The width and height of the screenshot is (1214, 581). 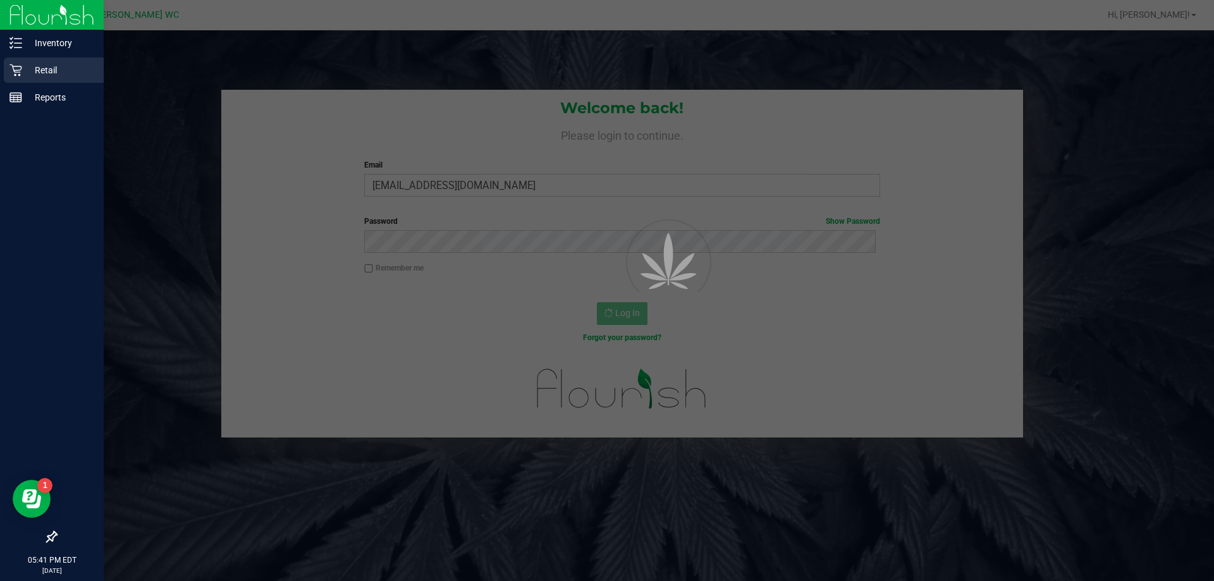 I want to click on inline-svg: Reports, so click(x=16, y=97).